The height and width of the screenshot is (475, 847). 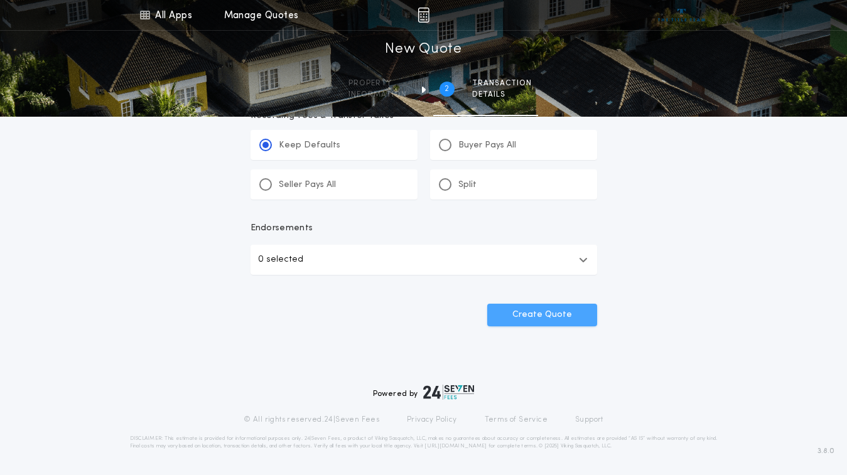 I want to click on button: 0 selected, so click(x=424, y=260).